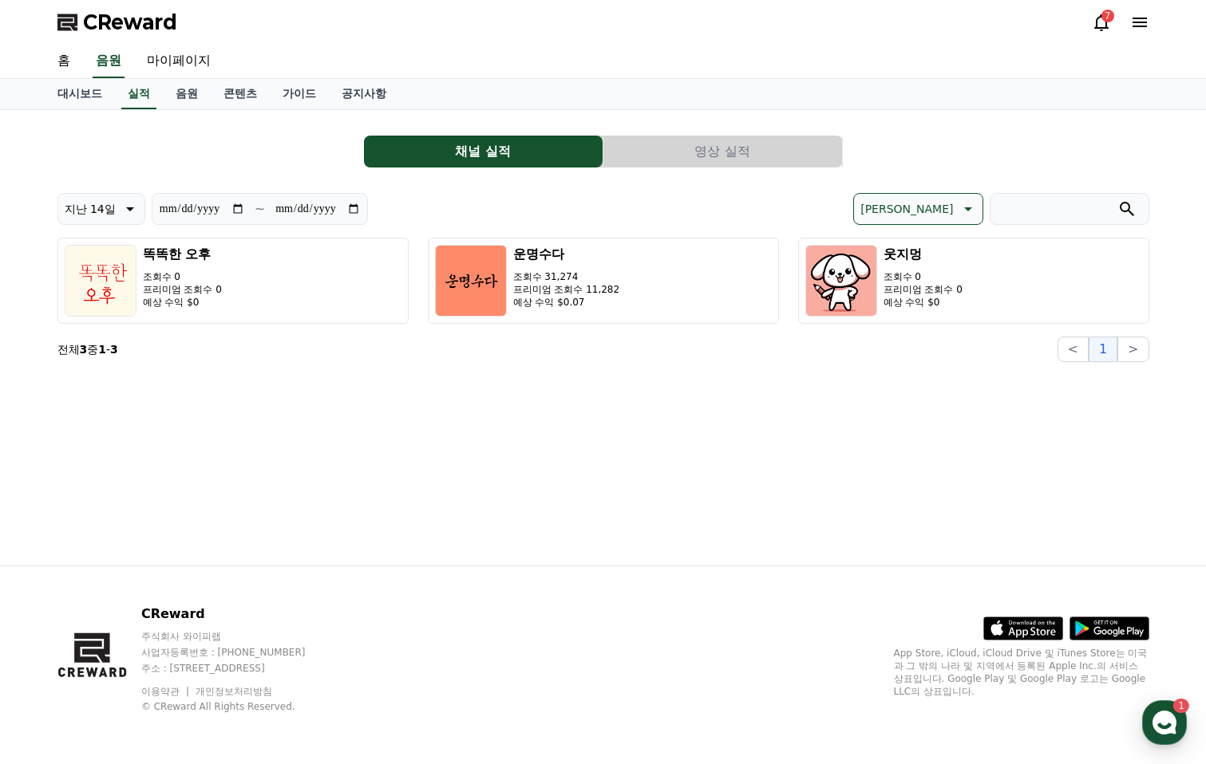  I want to click on a: 1대화, so click(156, 526).